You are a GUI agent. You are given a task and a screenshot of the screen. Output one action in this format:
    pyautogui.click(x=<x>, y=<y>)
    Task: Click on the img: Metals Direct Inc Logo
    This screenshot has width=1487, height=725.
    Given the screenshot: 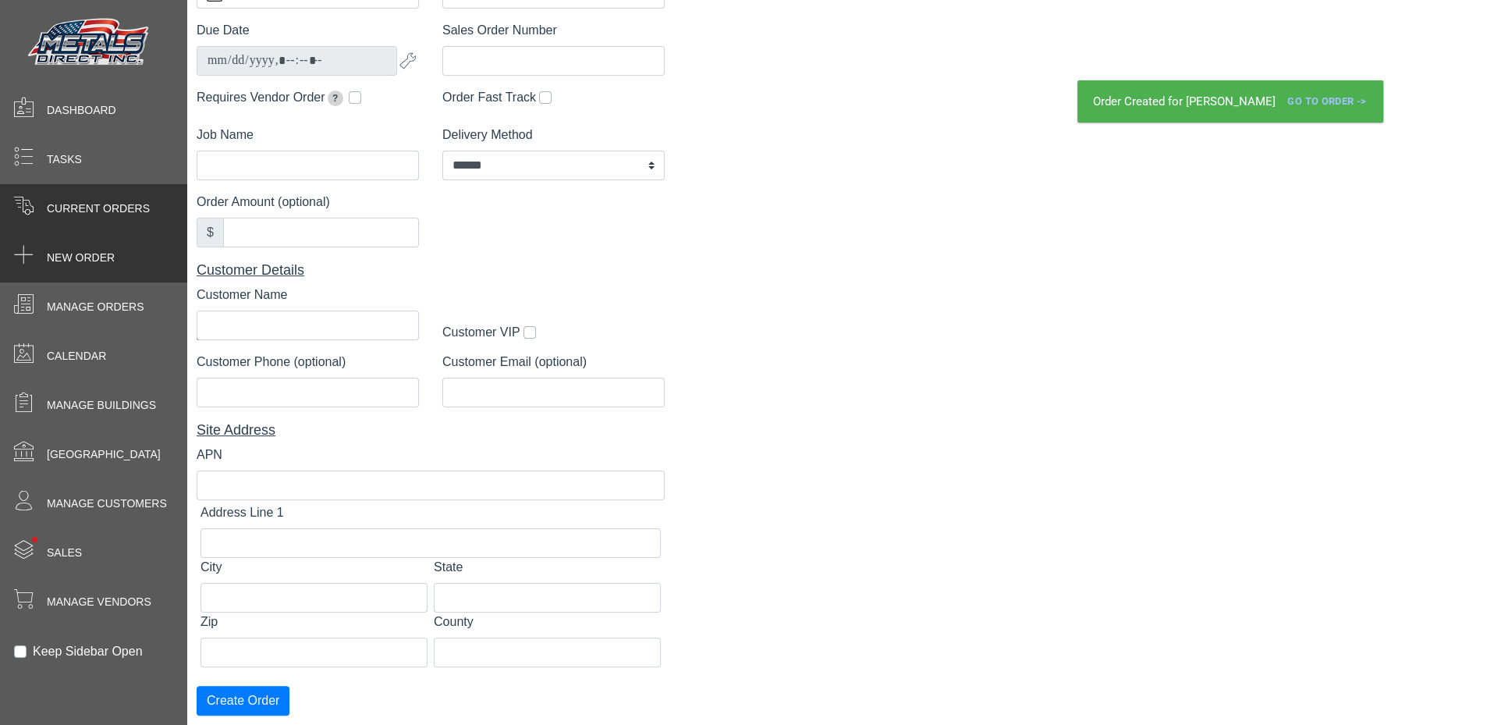 What is the action you would take?
    pyautogui.click(x=90, y=43)
    